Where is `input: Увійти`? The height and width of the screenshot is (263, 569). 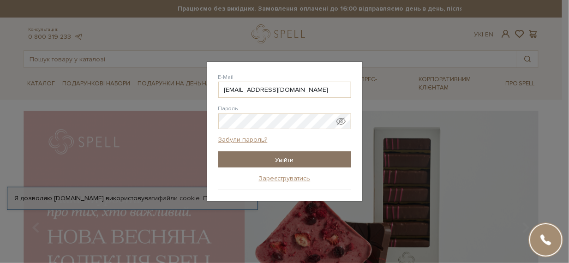 input: Увійти is located at coordinates (285, 159).